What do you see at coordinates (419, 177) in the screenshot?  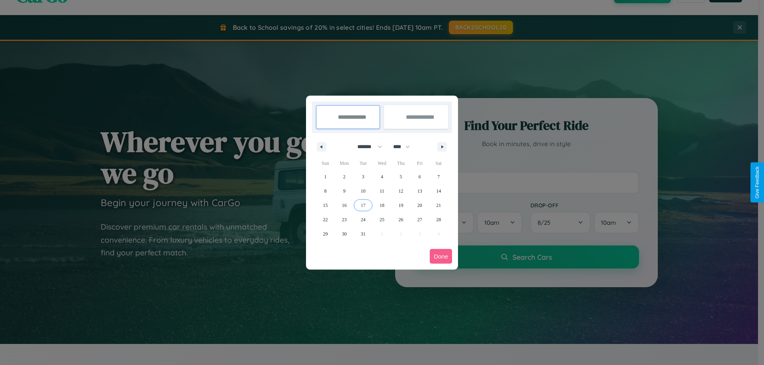 I see `button: 6` at bounding box center [419, 177].